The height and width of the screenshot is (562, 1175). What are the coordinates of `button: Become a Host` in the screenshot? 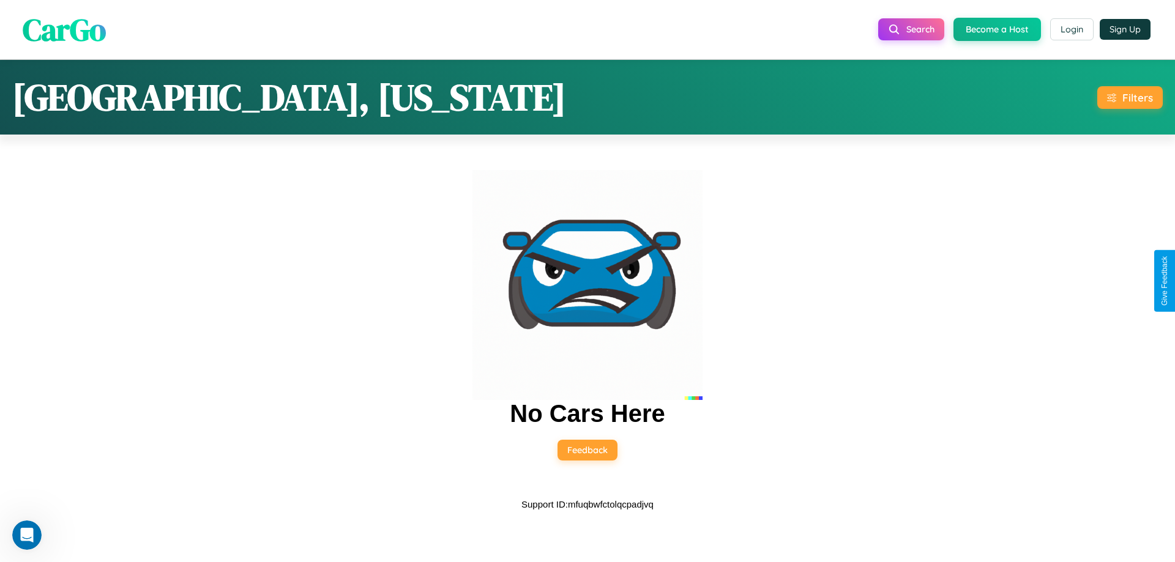 It's located at (997, 29).